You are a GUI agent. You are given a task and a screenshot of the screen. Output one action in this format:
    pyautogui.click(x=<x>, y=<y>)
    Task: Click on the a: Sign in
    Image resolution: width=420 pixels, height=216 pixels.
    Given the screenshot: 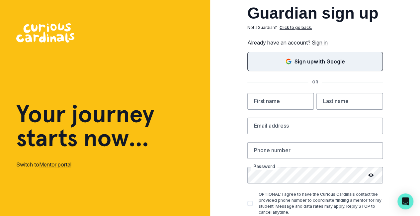 What is the action you would take?
    pyautogui.click(x=320, y=42)
    